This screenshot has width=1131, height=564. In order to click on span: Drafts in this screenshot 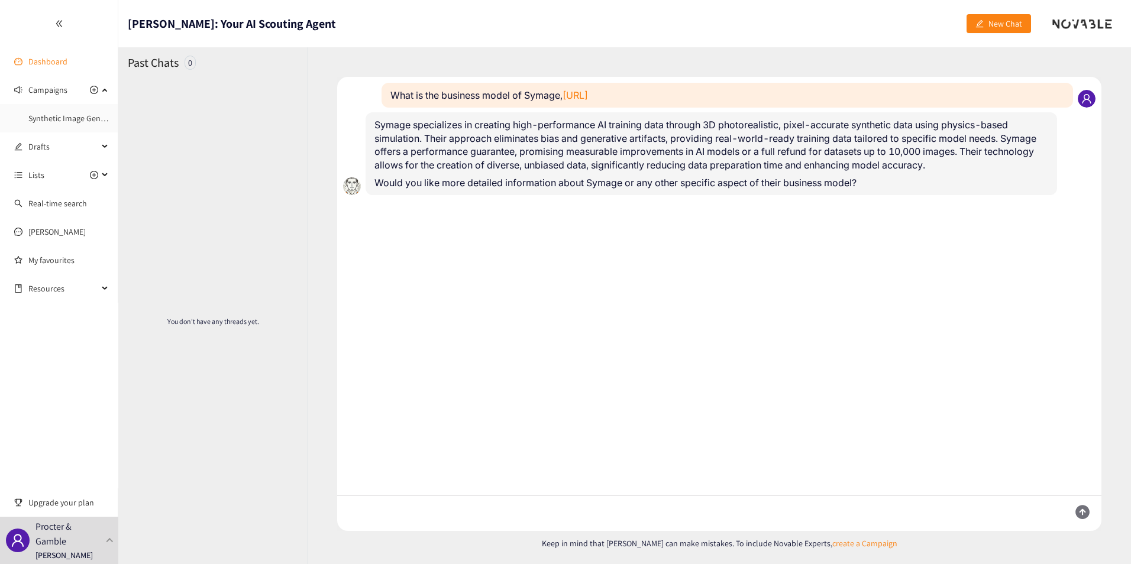, I will do `click(63, 147)`.